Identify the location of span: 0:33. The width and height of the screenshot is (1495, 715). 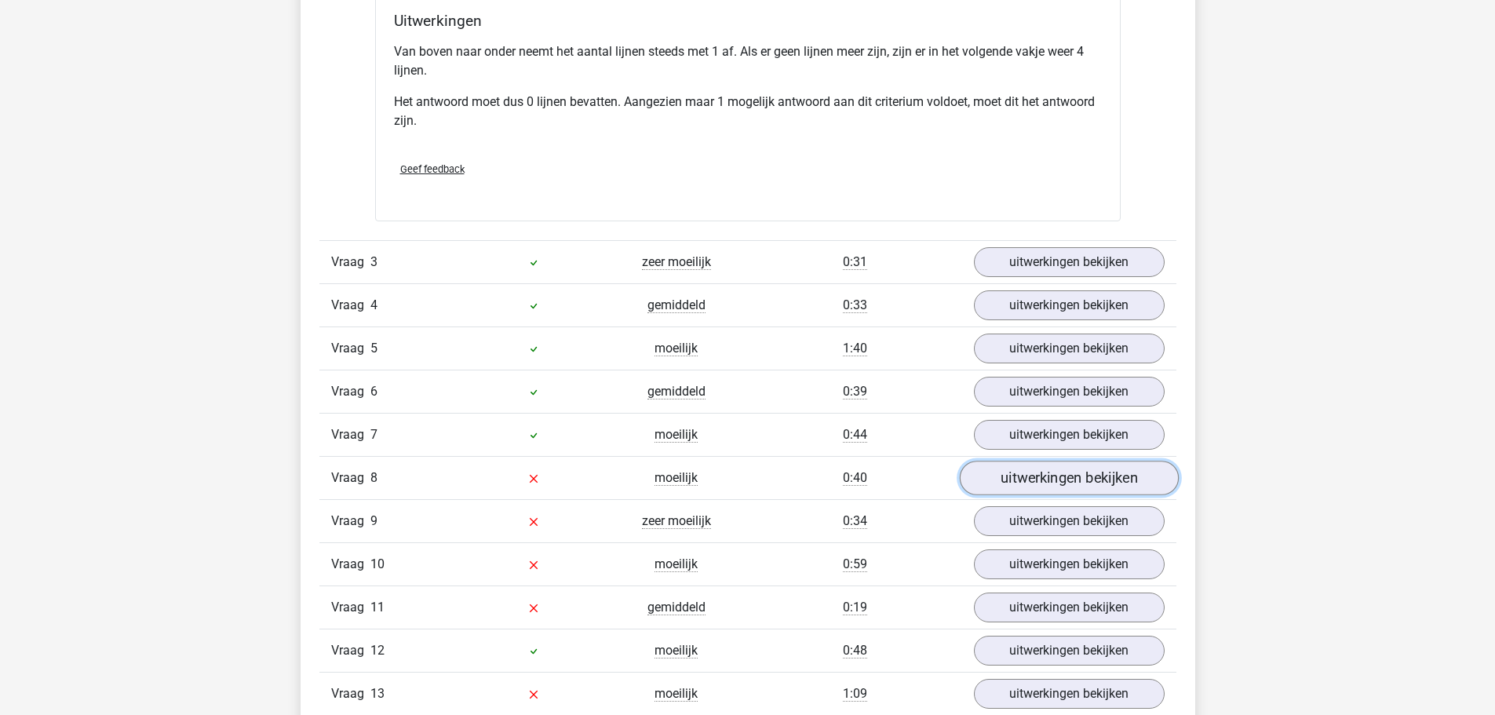
(855, 305).